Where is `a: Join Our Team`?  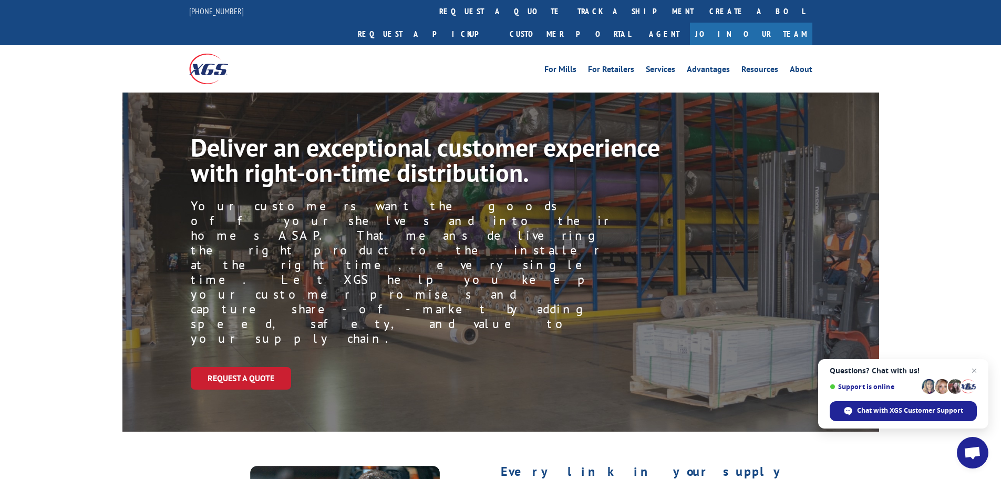
a: Join Our Team is located at coordinates (751, 34).